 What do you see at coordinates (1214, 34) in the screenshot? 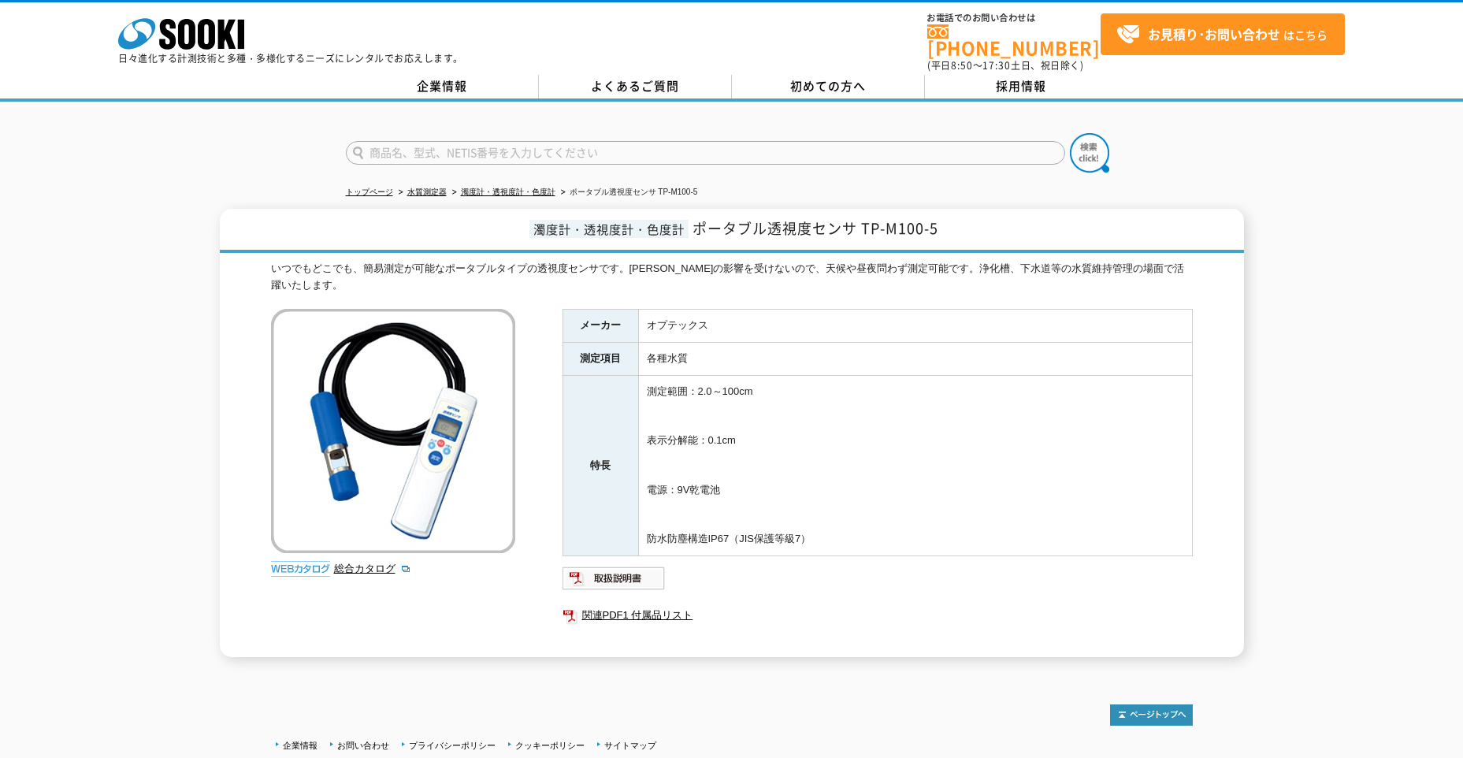
I see `strong: お見積り･お問い合わせ` at bounding box center [1214, 34].